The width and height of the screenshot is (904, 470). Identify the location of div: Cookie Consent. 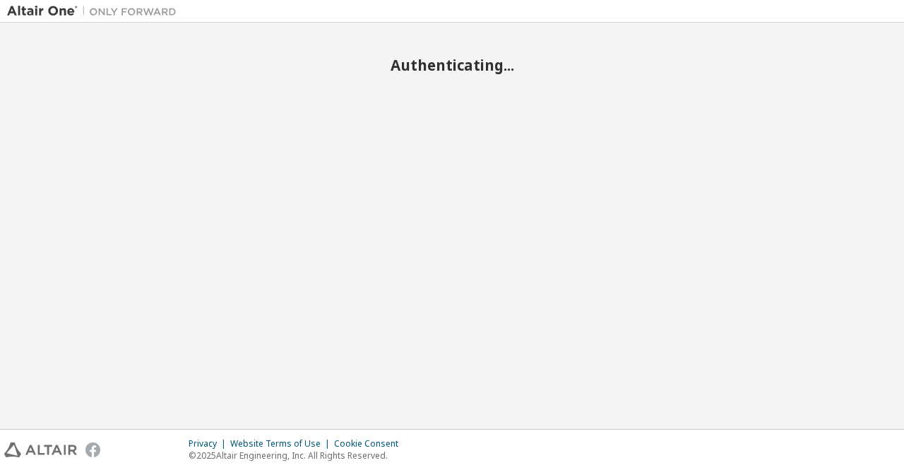
(370, 443).